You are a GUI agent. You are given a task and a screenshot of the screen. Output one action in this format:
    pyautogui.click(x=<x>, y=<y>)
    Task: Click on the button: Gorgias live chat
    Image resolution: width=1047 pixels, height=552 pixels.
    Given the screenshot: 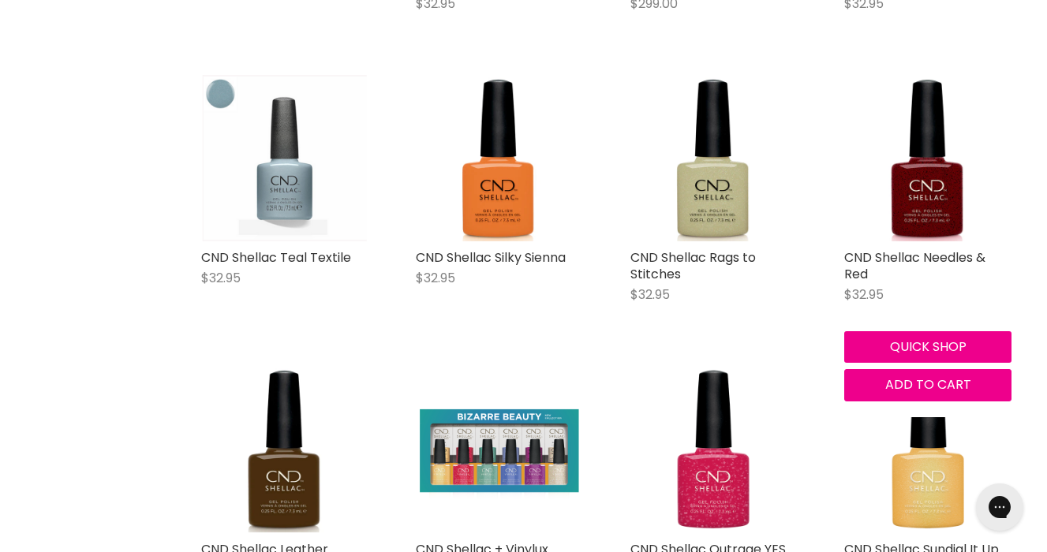 What is the action you would take?
    pyautogui.click(x=32, y=29)
    